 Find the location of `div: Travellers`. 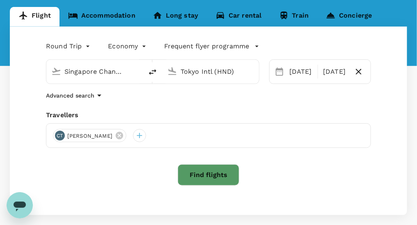

div: Travellers is located at coordinates (209, 115).